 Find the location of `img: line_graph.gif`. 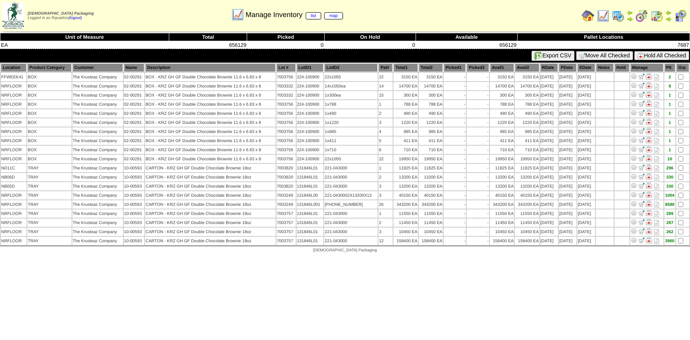

img: line_graph.gif is located at coordinates (238, 15).